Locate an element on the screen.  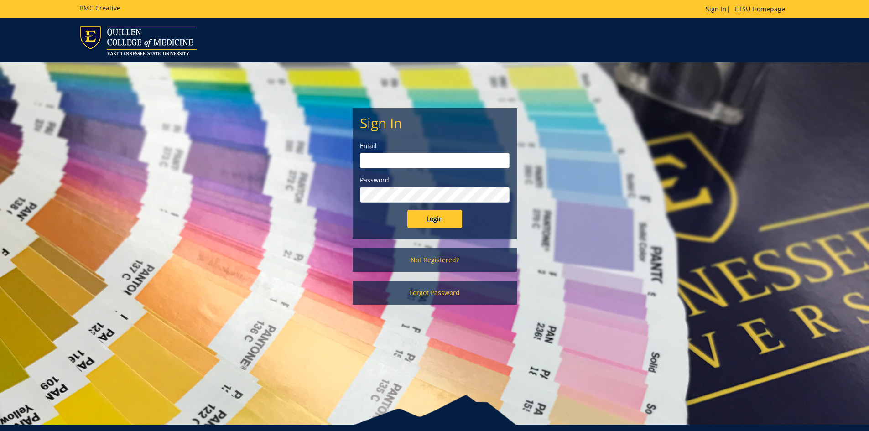
a: Sign In is located at coordinates (716, 9).